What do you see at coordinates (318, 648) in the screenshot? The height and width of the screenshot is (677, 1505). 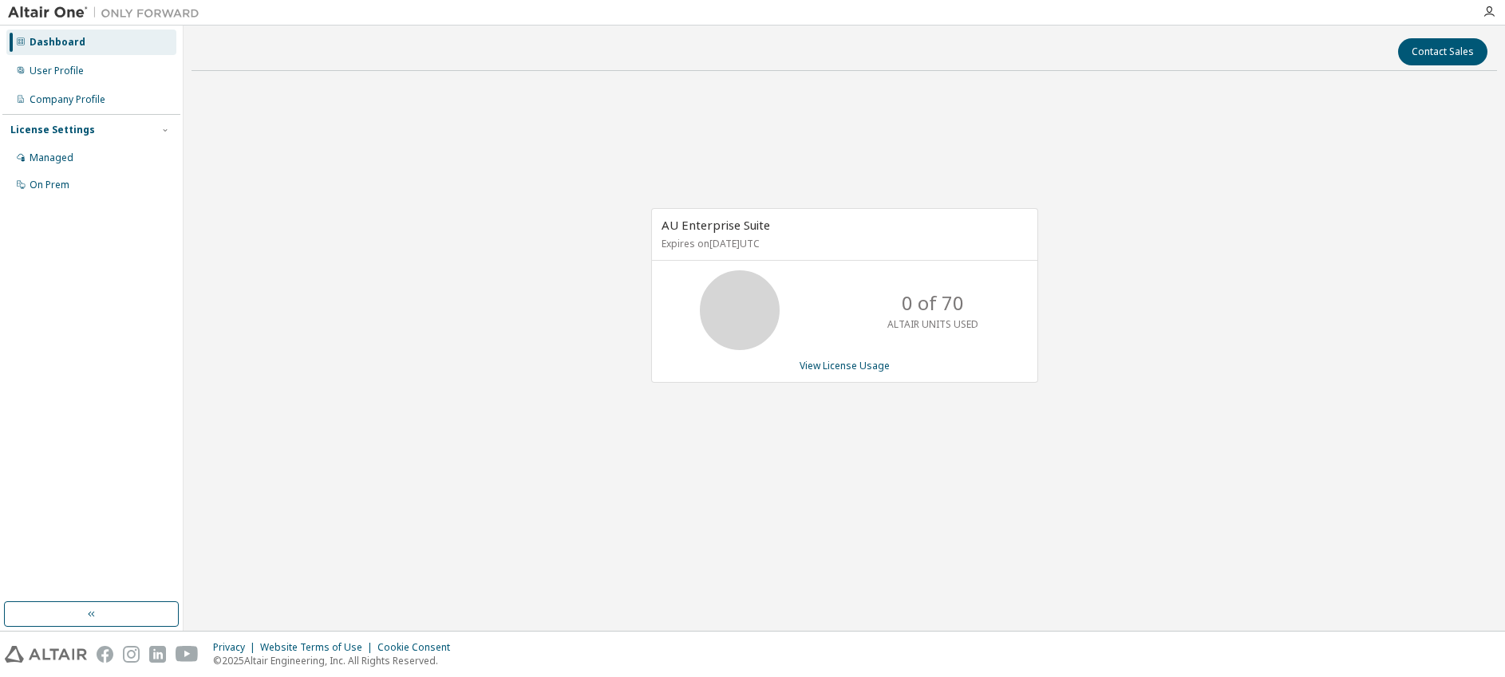 I see `div: Website Terms of Use` at bounding box center [318, 648].